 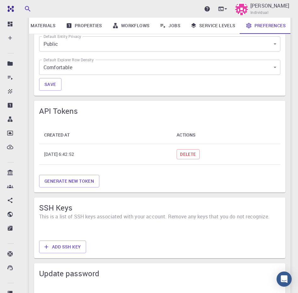 I want to click on button: Save, so click(x=50, y=84).